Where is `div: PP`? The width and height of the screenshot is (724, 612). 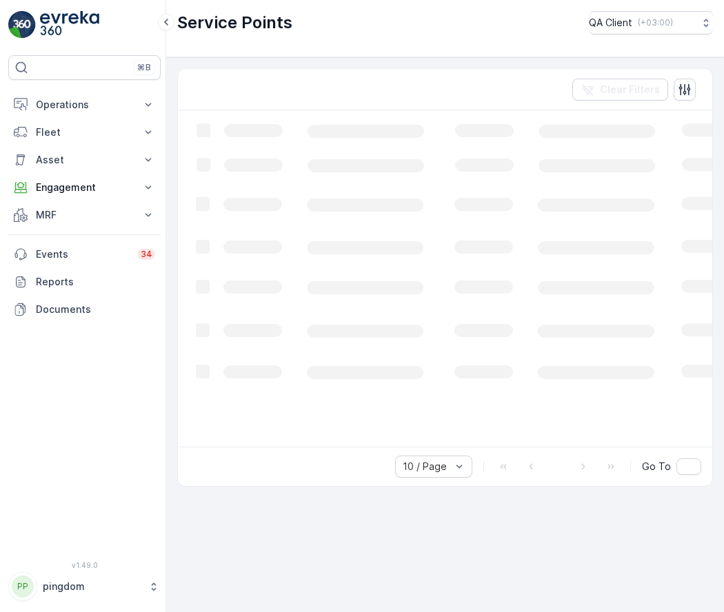 div: PP is located at coordinates (23, 587).